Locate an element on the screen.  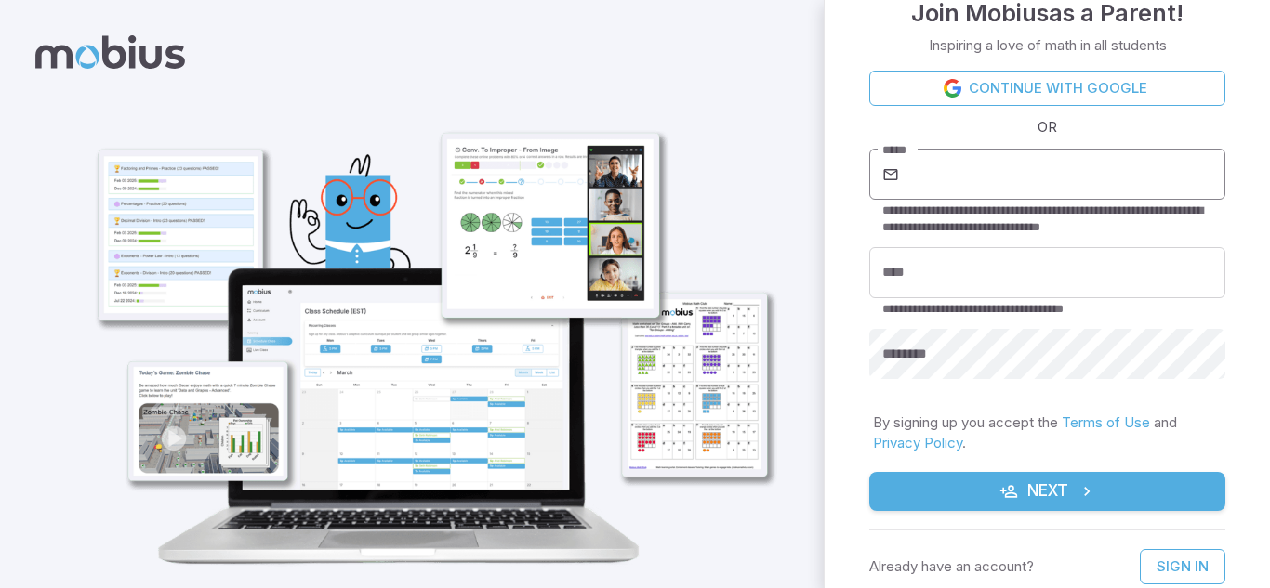
button: Next is located at coordinates (1047, 492).